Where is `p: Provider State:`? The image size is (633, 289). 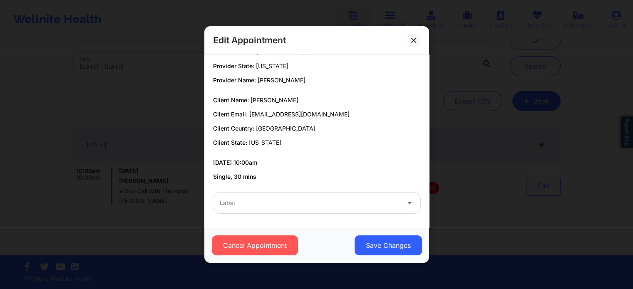 p: Provider State: is located at coordinates (317, 66).